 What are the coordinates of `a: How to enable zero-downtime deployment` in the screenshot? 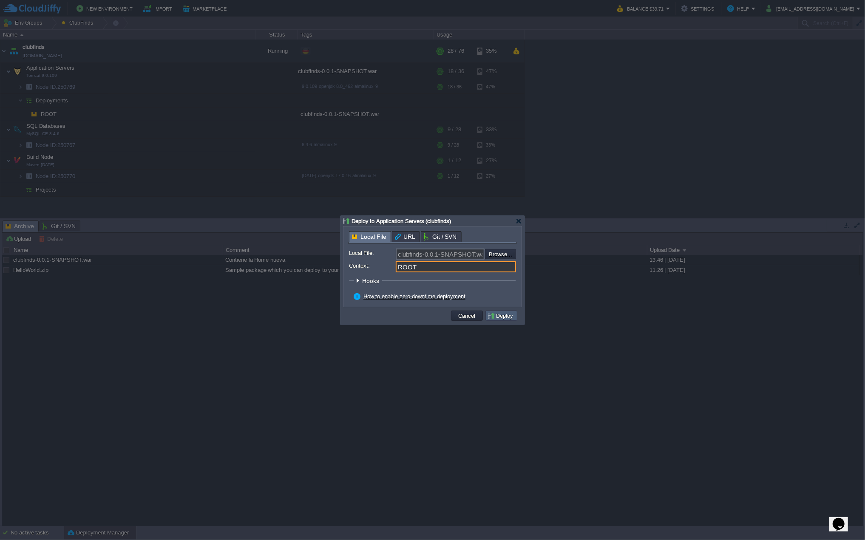 It's located at (414, 296).